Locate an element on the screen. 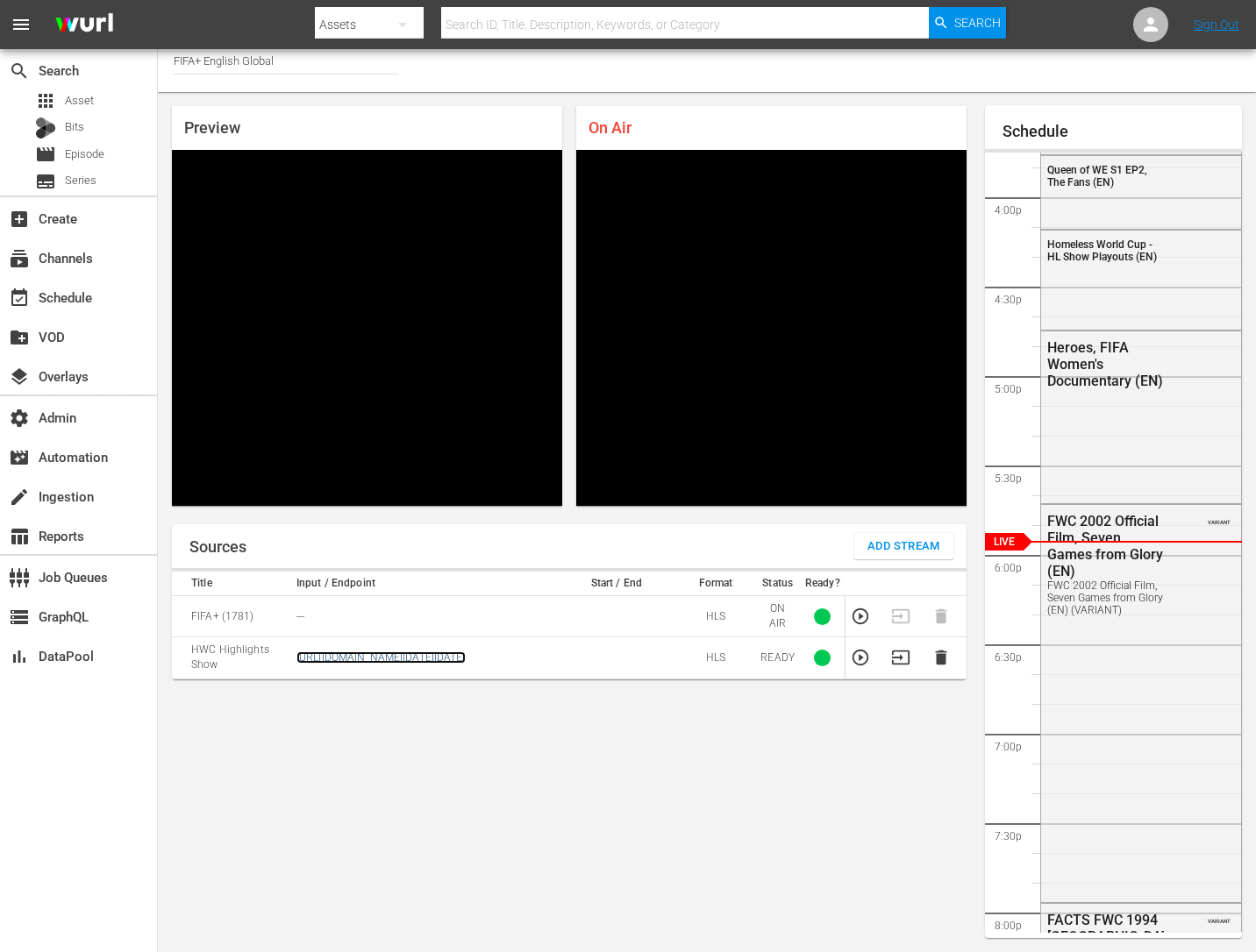  span: DataPool is located at coordinates (20, 657).